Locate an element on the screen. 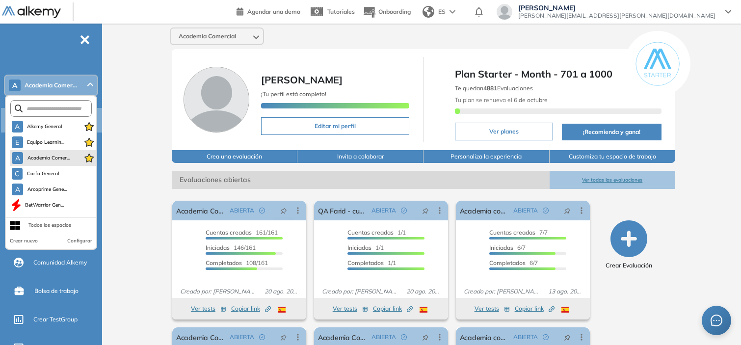 The height and width of the screenshot is (345, 741). span: message is located at coordinates (717, 321).